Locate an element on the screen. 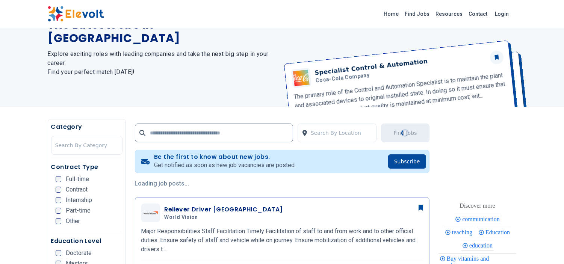 The height and width of the screenshot is (264, 564). input: Other is located at coordinates (59, 221).